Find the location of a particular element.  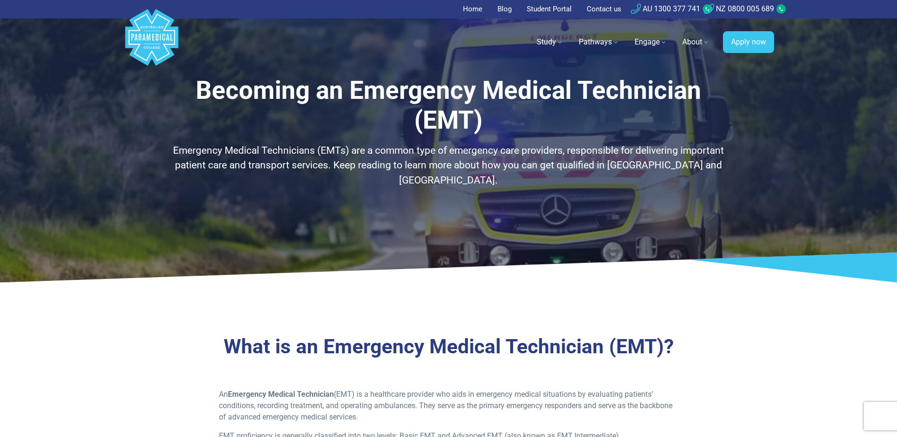

a: Study is located at coordinates (550, 42).